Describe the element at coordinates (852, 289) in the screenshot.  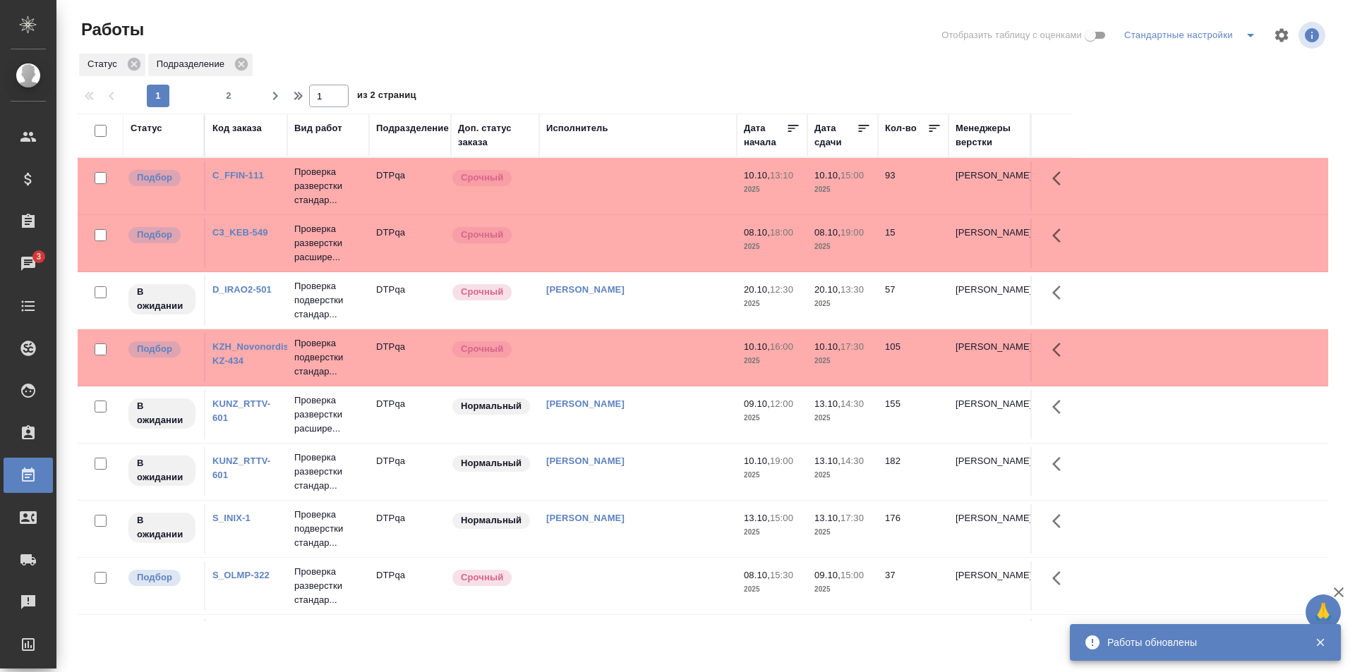
I see `p: 13:30` at that location.